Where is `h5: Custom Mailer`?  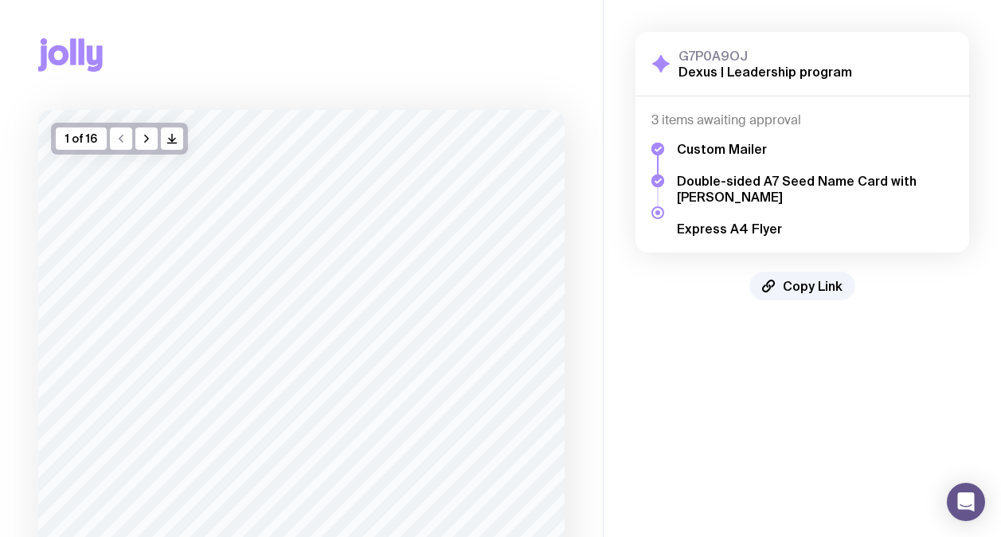
h5: Custom Mailer is located at coordinates (814, 149).